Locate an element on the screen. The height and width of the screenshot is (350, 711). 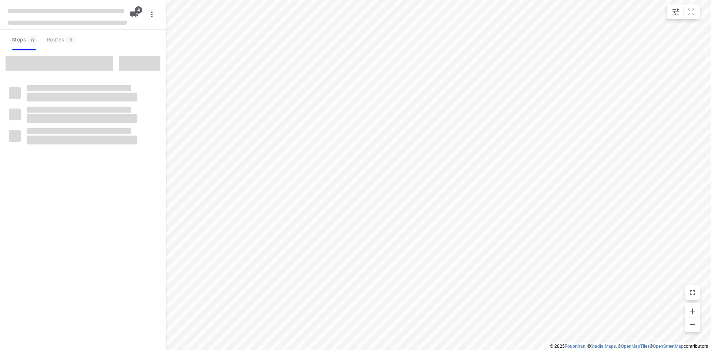
li: © 2025 , © , © © contributors is located at coordinates (629, 346).